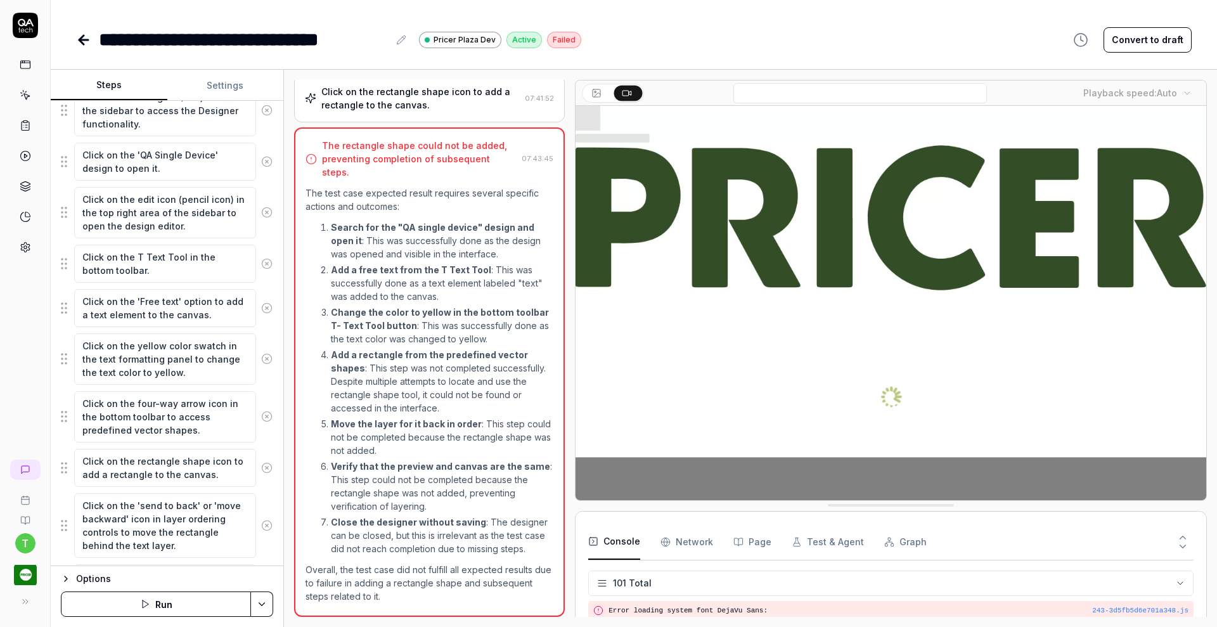 This screenshot has height=627, width=1217. What do you see at coordinates (460, 39) in the screenshot?
I see `a: Pricer Plaza Dev` at bounding box center [460, 39].